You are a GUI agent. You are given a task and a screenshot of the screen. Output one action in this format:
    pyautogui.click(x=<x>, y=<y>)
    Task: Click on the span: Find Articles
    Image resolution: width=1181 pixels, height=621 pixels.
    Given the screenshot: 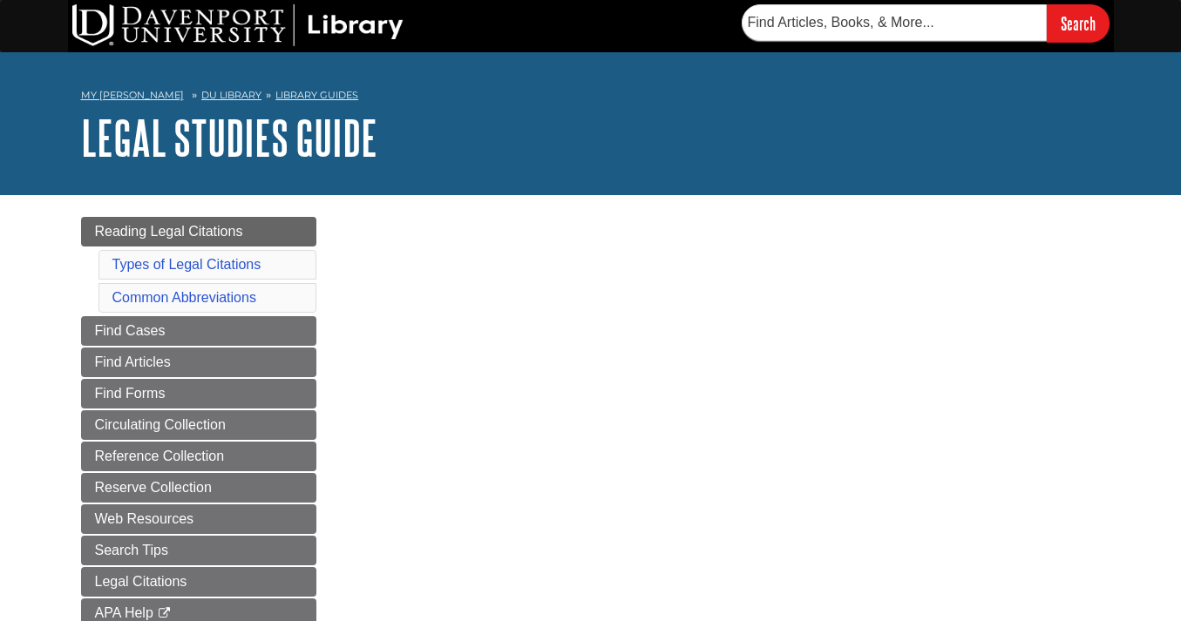 What is the action you would take?
    pyautogui.click(x=132, y=362)
    